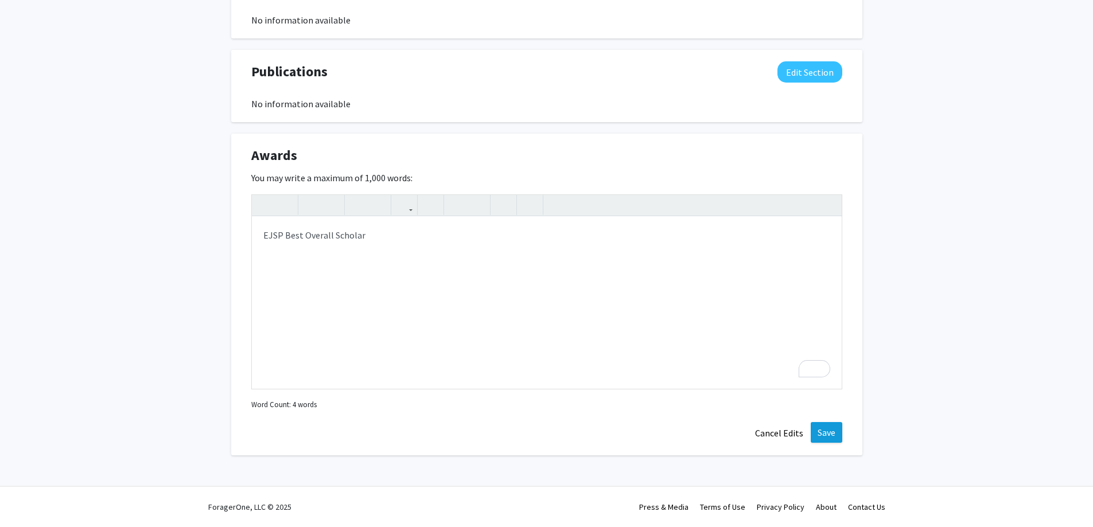 The height and width of the screenshot is (527, 1093). Describe the element at coordinates (457, 205) in the screenshot. I see `button: Unordered list` at that location.